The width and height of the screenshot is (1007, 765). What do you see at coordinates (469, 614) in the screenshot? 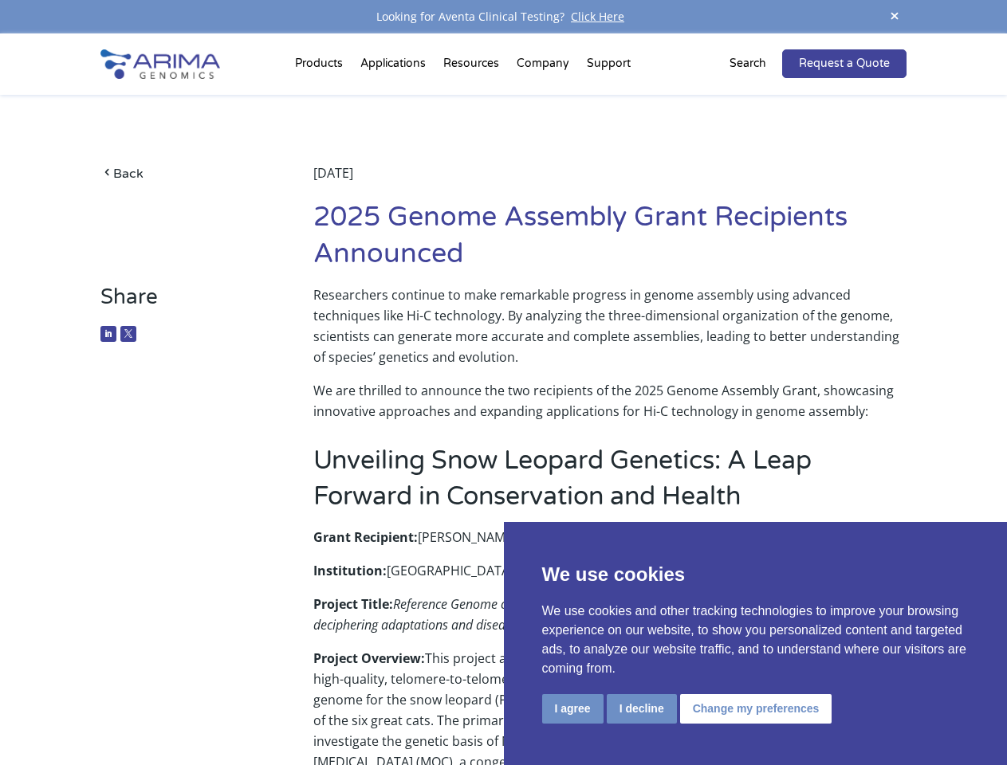
I see `em: Reference Genome of the Snow Leopard – deciphering adaptations and disease in the great cats` at bounding box center [469, 614].